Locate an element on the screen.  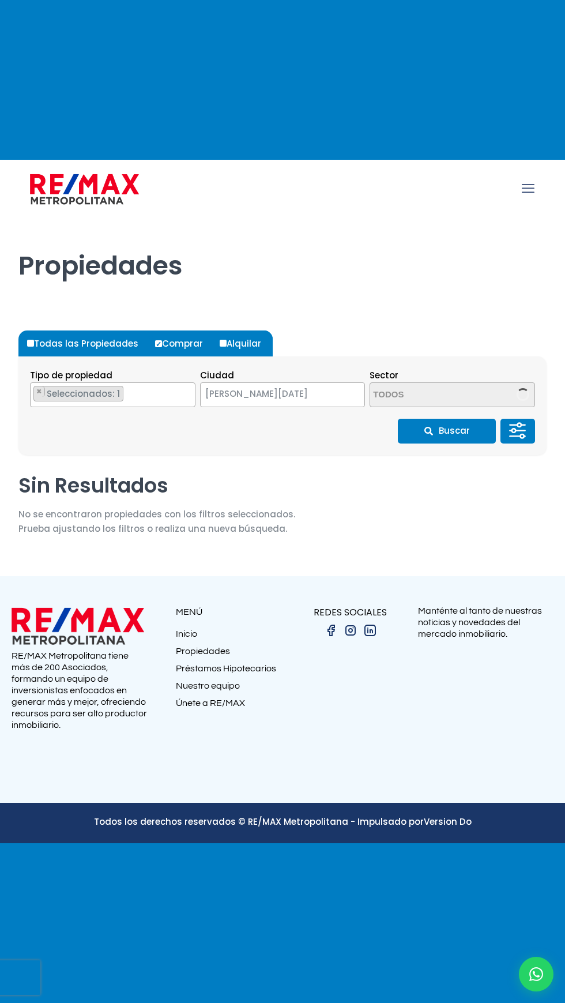
button: Buscar is located at coordinates (447, 431).